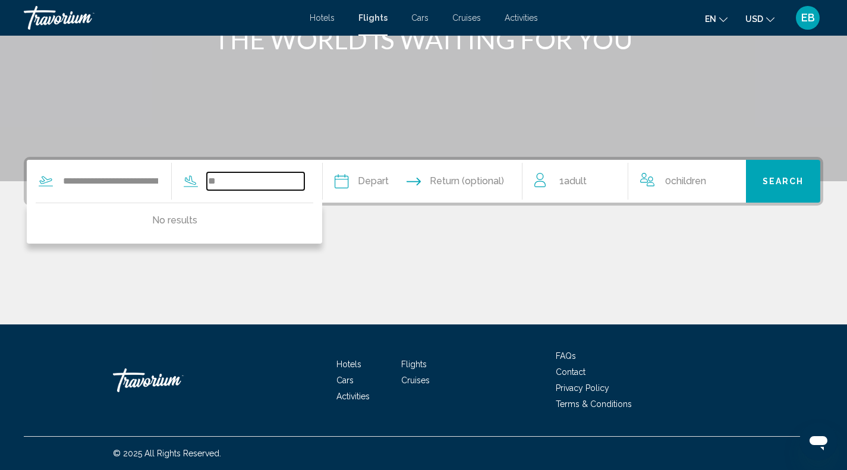 Image resolution: width=847 pixels, height=470 pixels. Describe the element at coordinates (716, 18) in the screenshot. I see `button: Change language` at that location.